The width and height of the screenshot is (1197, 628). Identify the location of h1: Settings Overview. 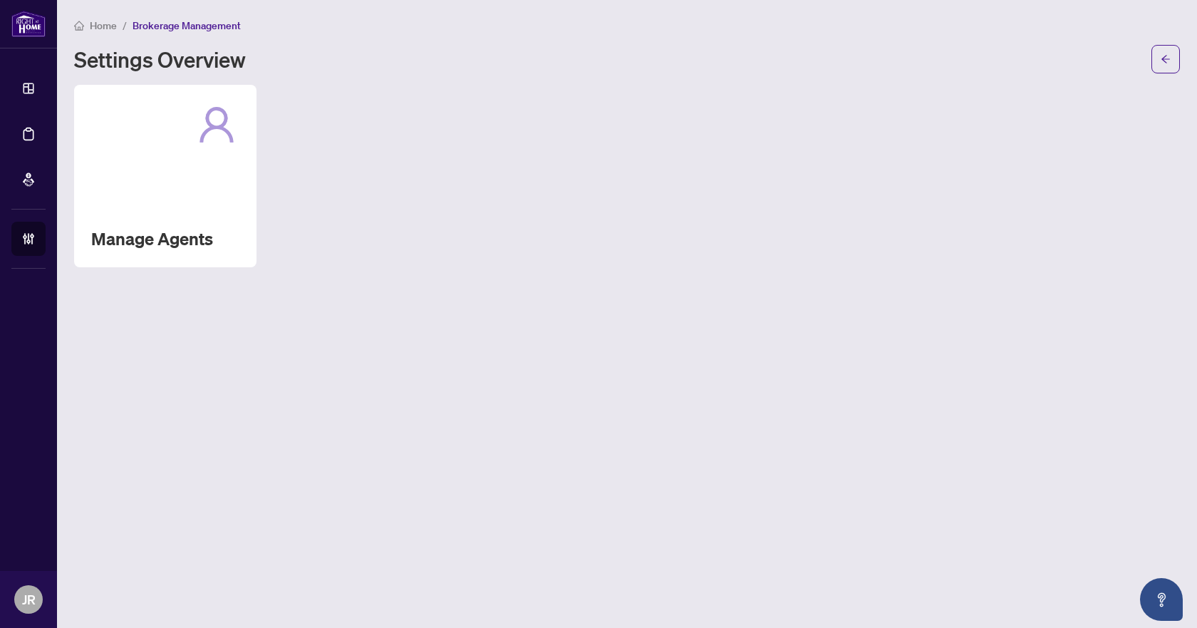
(160, 59).